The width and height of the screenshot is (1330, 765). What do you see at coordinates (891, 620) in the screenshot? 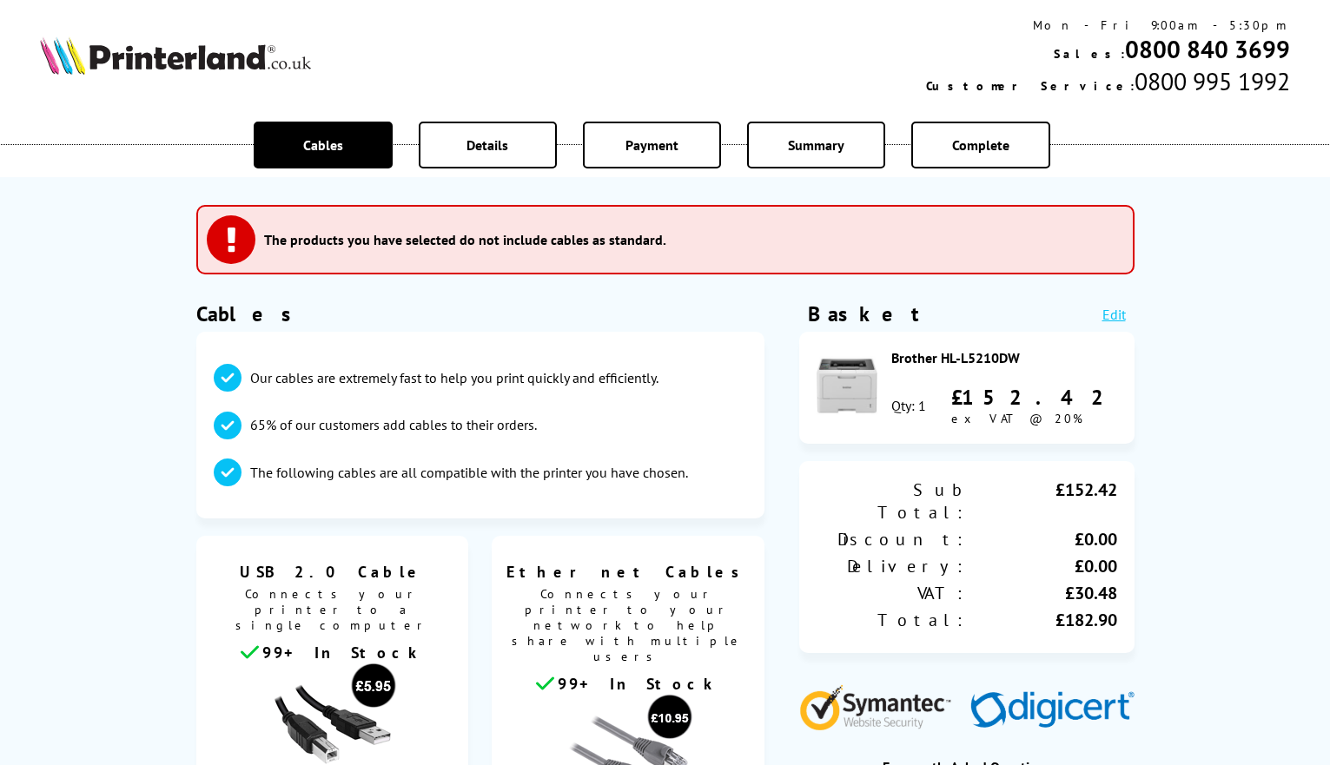
I see `div: Total:` at bounding box center [891, 620].